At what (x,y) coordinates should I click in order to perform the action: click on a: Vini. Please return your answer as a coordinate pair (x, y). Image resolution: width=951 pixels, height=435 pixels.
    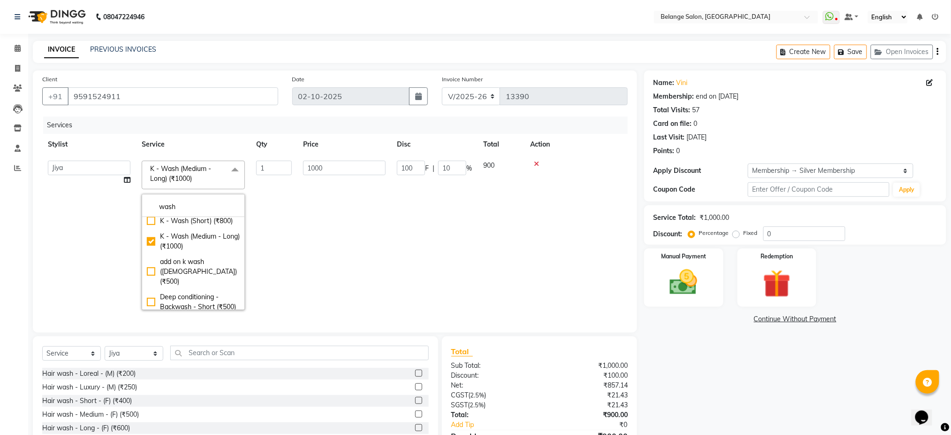
    Looking at the image, I should click on (682, 83).